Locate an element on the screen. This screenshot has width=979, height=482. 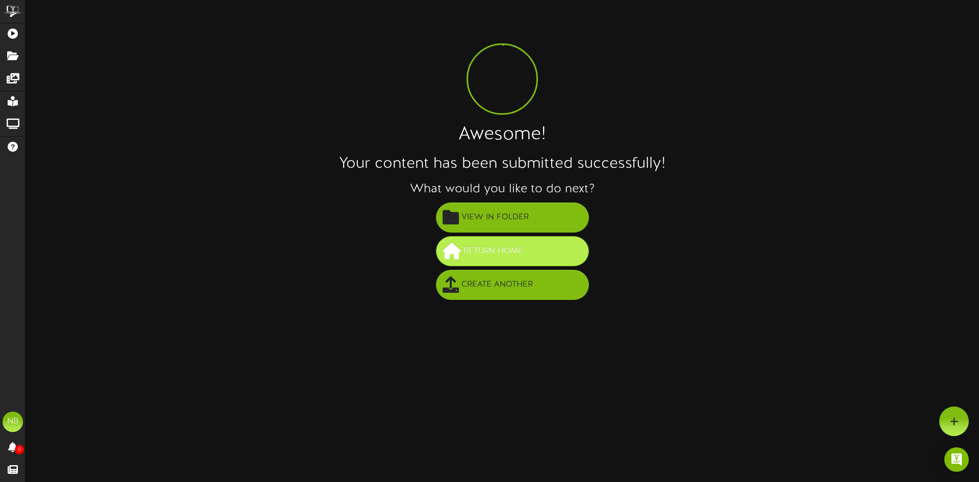
h3: What would you like to do next? is located at coordinates (502, 189).